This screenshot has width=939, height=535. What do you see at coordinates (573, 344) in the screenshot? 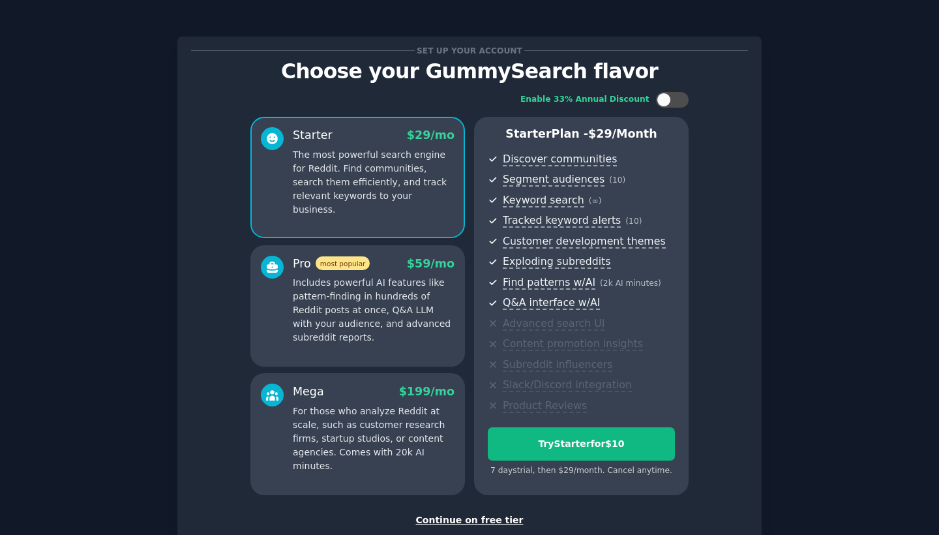
I see `span: Content promotion insights` at bounding box center [573, 344].